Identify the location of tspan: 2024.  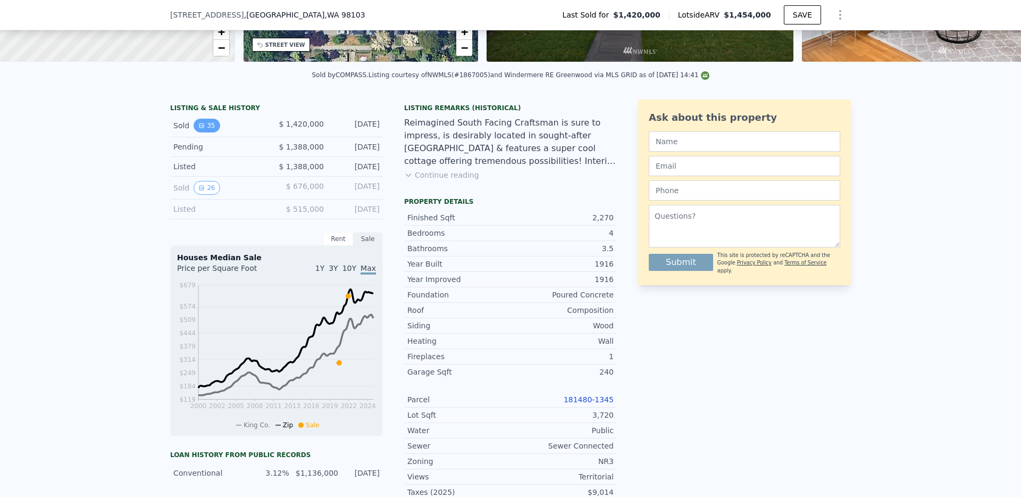
(368, 406).